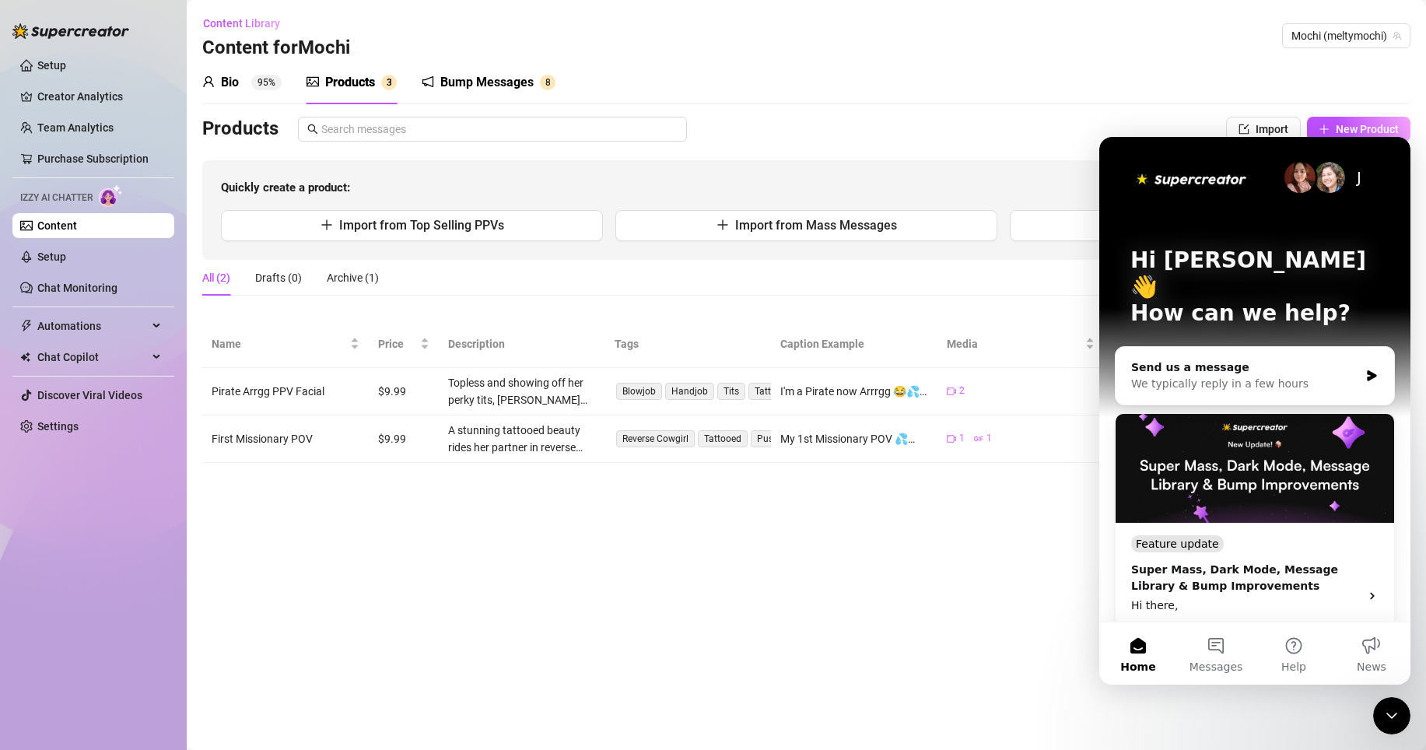 The height and width of the screenshot is (750, 1426). I want to click on div: All (2), so click(216, 278).